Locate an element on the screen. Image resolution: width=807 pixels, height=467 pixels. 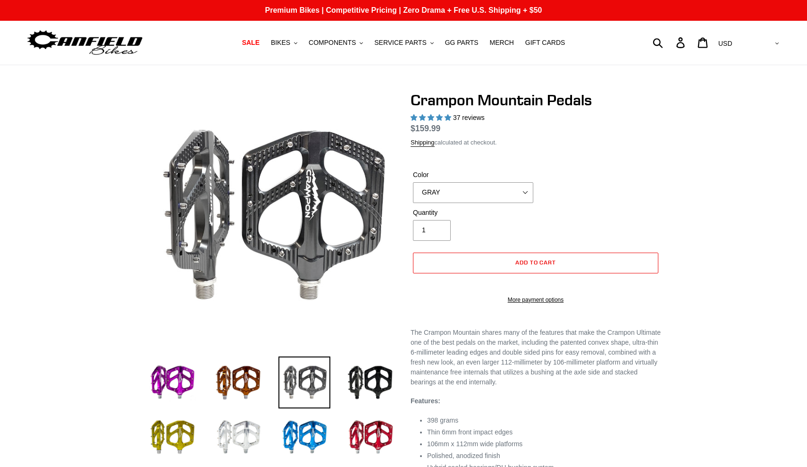
button: SERVICE PARTS is located at coordinates (404, 42).